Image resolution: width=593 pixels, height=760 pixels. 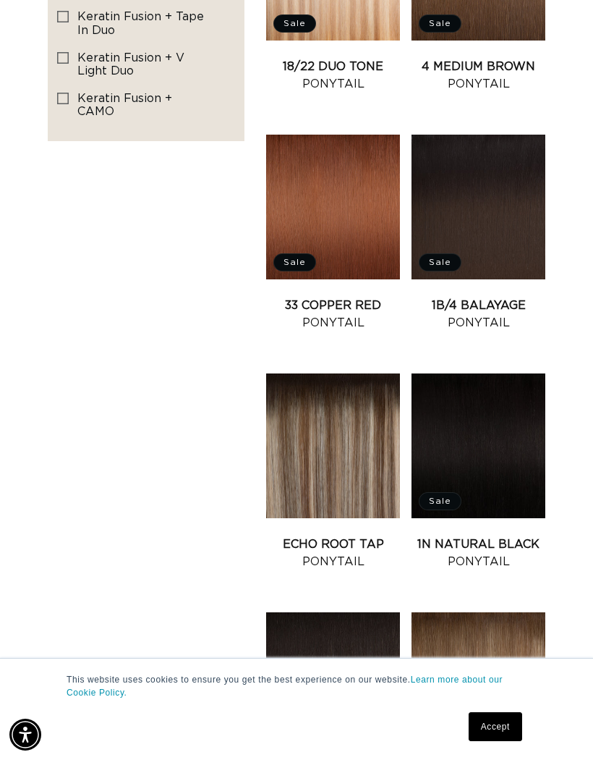 I want to click on p: This website uses cookies to ensure you get the best experience on our website., so click(x=297, y=686).